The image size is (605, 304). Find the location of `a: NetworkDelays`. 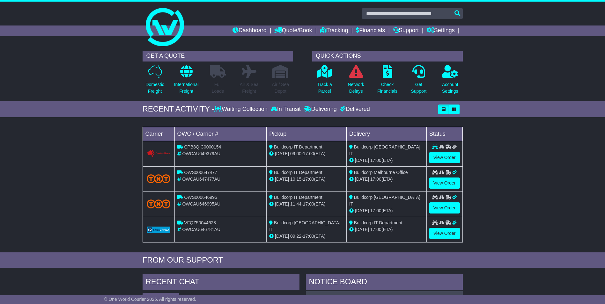

a: NetworkDelays is located at coordinates (356, 81).